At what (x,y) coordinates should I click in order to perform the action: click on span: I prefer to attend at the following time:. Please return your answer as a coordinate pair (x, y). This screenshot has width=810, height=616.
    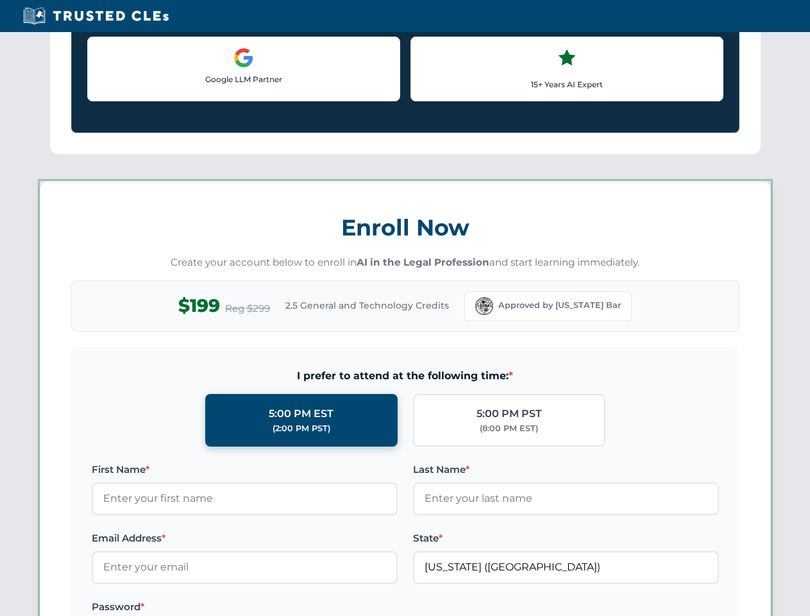
    Looking at the image, I should click on (405, 376).